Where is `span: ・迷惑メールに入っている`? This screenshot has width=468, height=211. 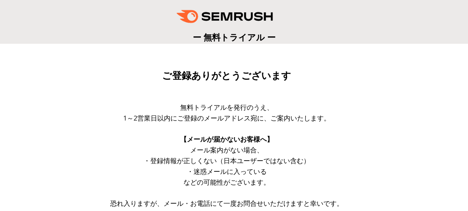 span: ・迷惑メールに入っている is located at coordinates (227, 171).